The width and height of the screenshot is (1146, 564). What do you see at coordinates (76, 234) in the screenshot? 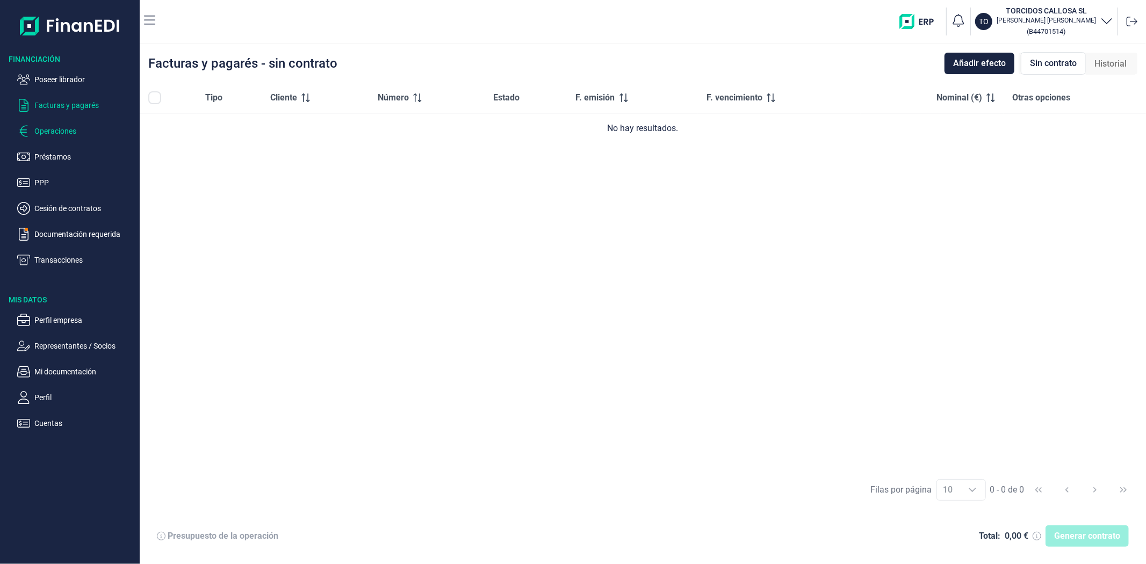
I see `button: Documentación requerida` at bounding box center [76, 234].